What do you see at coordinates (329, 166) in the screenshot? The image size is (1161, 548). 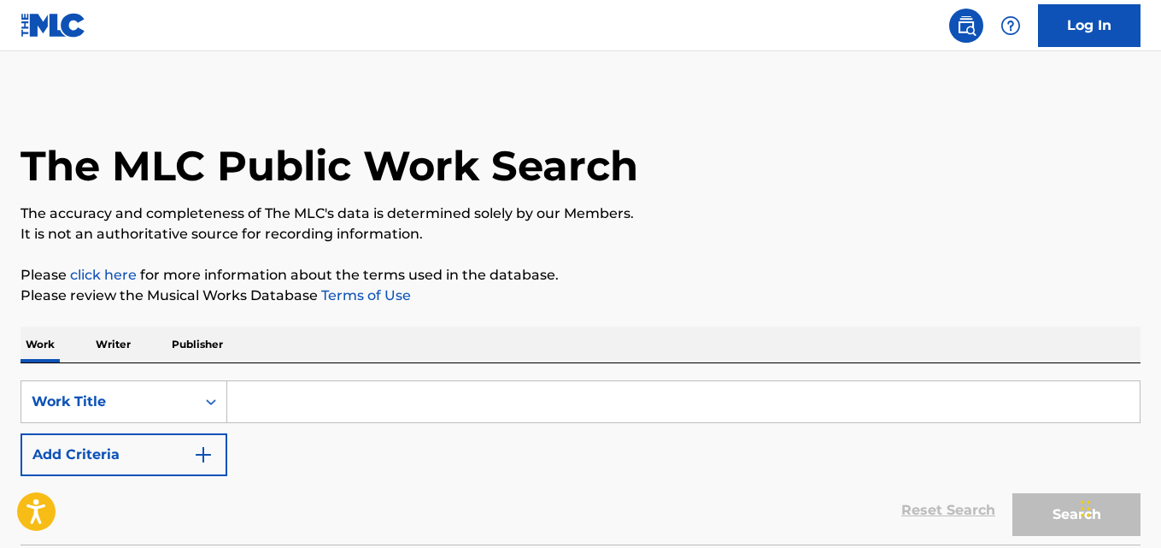 I see `h1: The MLC Public Work Search` at bounding box center [329, 166].